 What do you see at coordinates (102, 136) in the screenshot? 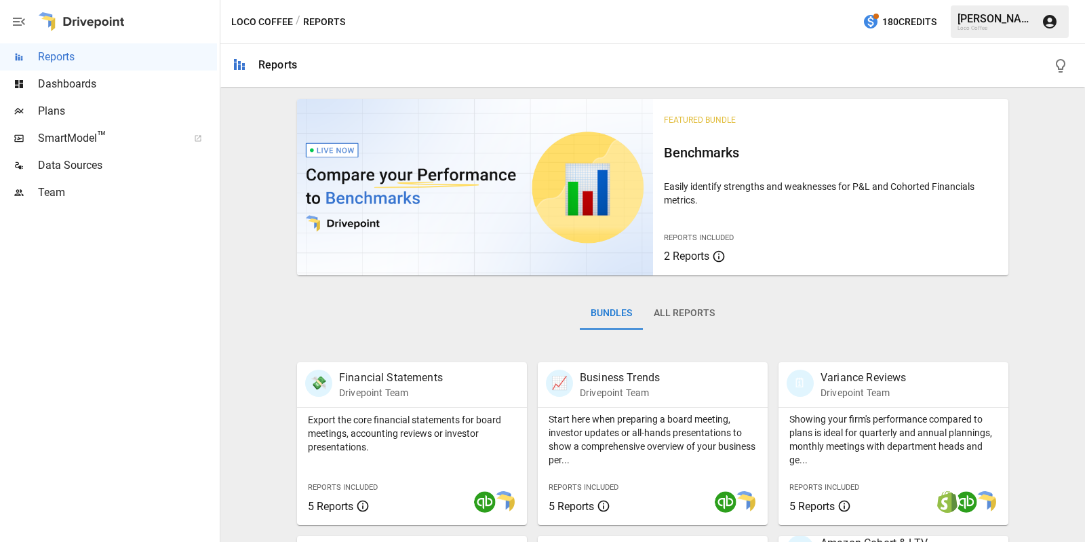
I see `span: ™` at bounding box center [102, 136].